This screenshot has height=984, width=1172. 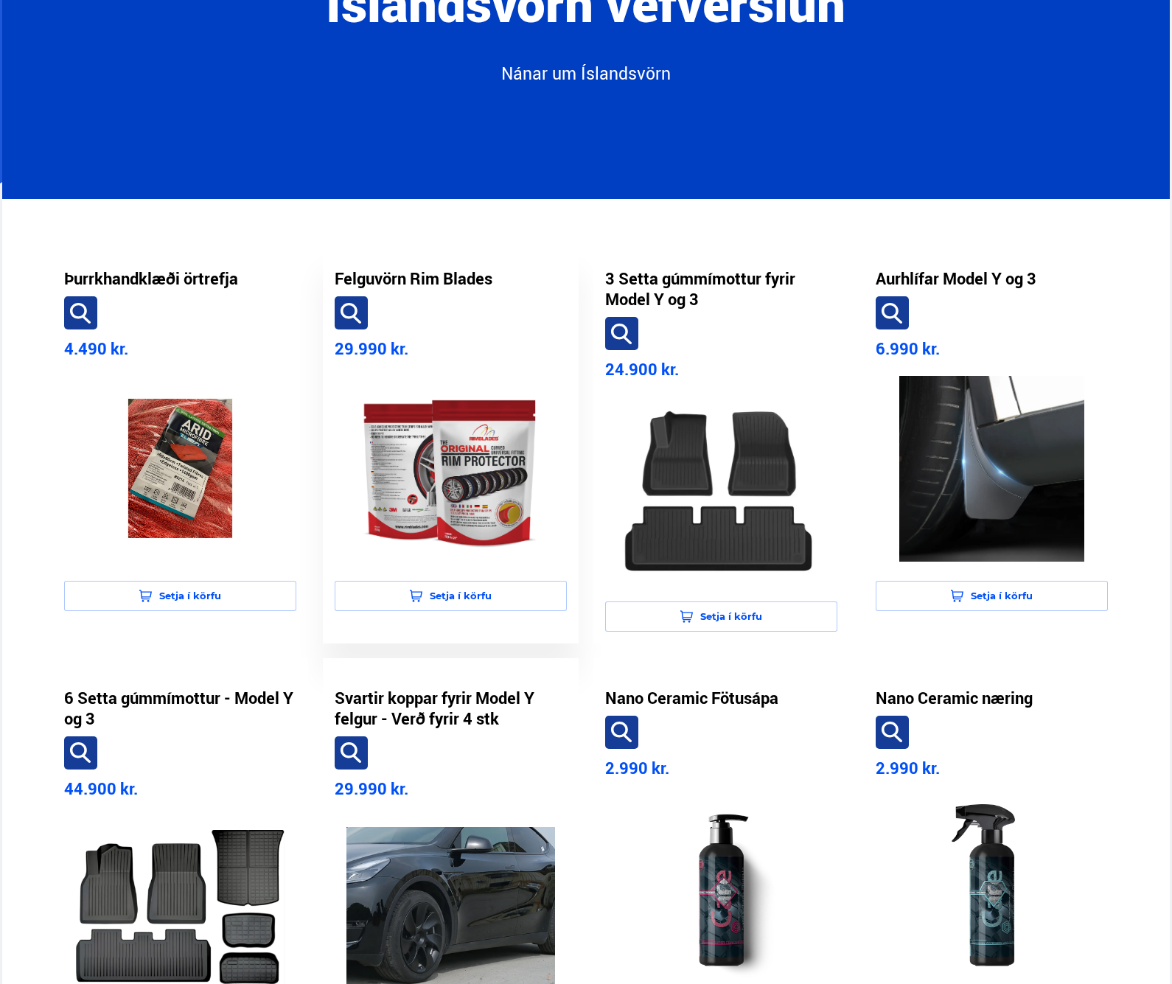 I want to click on span: 4.490 kr., so click(x=96, y=348).